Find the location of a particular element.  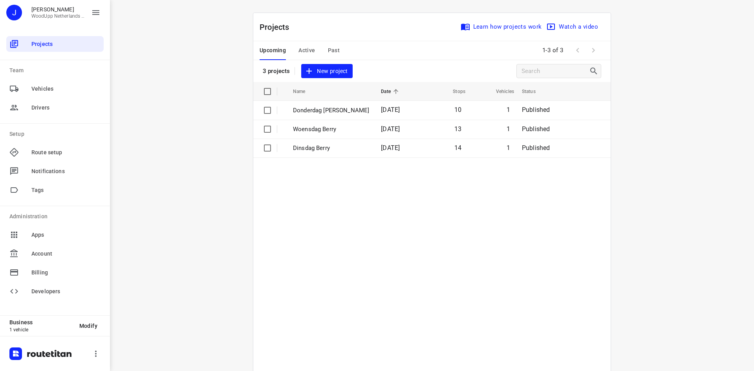

span: 14 is located at coordinates (458, 148).